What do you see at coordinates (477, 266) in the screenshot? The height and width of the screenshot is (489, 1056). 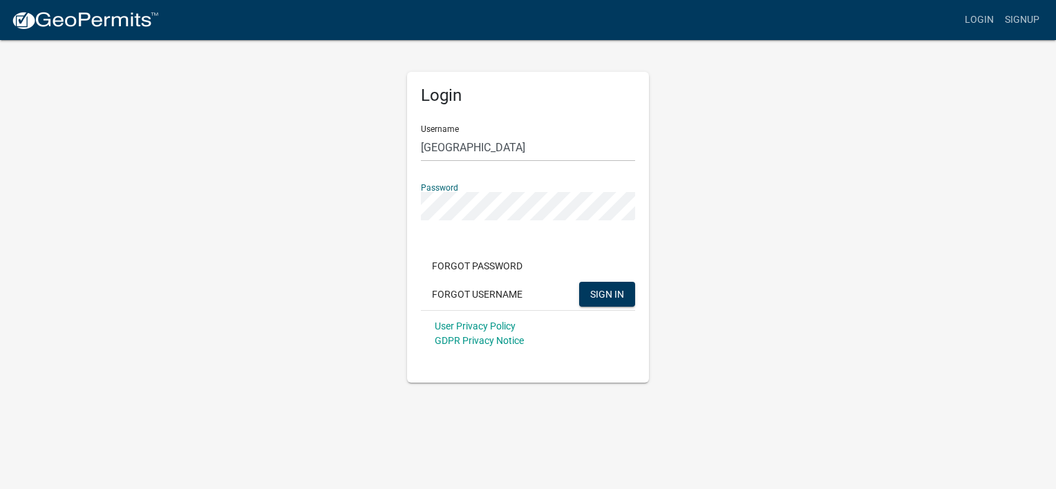 I see `button: Forgot Password` at bounding box center [477, 266].